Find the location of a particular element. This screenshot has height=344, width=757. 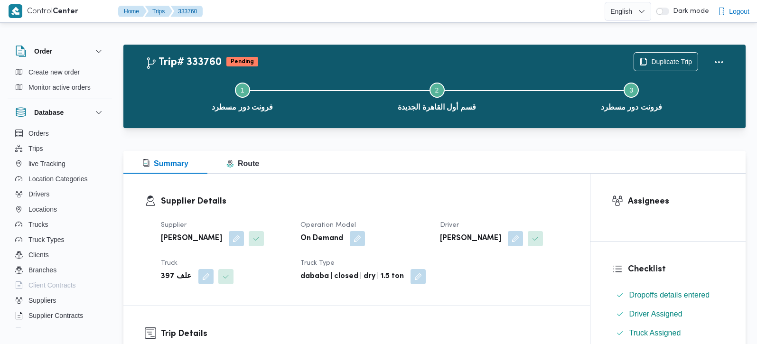

span: Drivers is located at coordinates (39, 194).